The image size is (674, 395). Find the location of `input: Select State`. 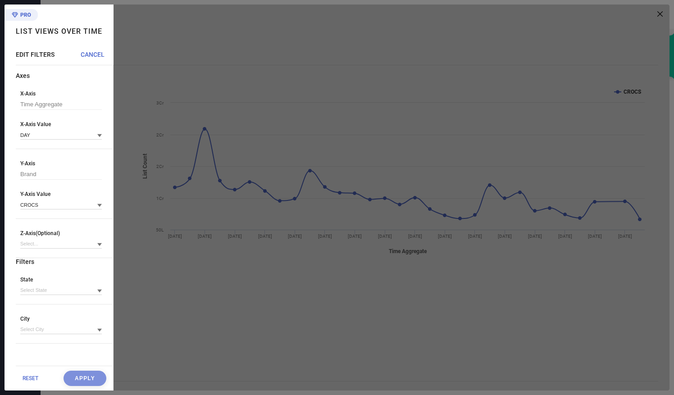

input: Select State is located at coordinates (61, 290).